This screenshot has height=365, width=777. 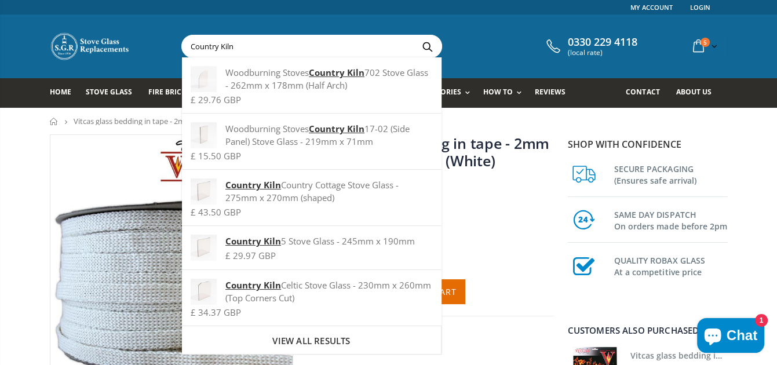 What do you see at coordinates (704, 46) in the screenshot?
I see `a: 5` at bounding box center [704, 46].